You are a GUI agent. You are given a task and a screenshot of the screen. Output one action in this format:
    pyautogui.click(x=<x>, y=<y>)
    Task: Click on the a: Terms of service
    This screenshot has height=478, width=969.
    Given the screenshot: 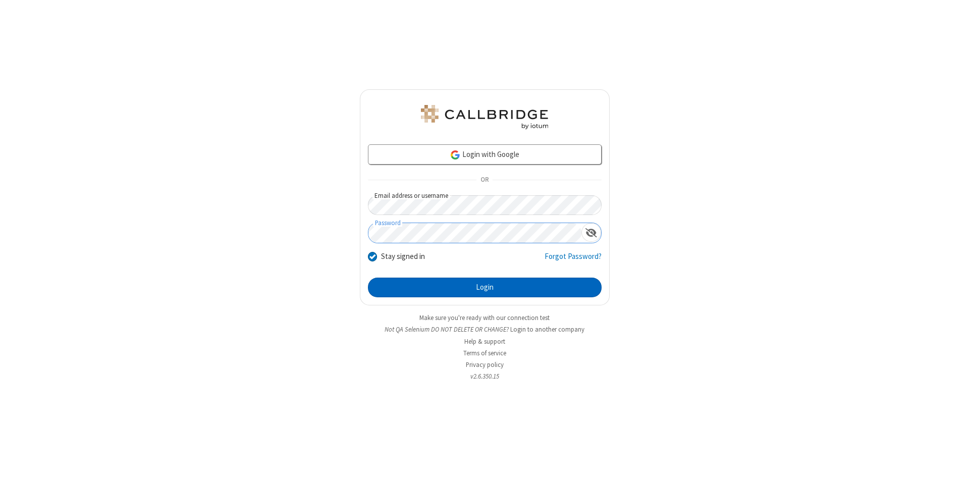 What is the action you would take?
    pyautogui.click(x=484, y=353)
    